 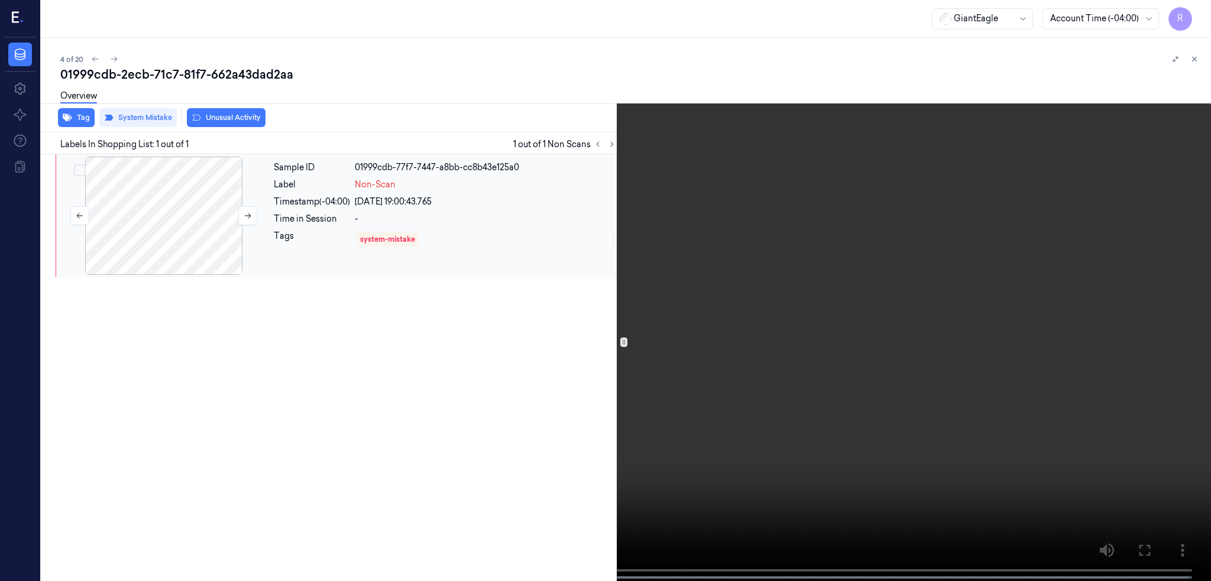 I want to click on button: Tag, so click(x=76, y=118).